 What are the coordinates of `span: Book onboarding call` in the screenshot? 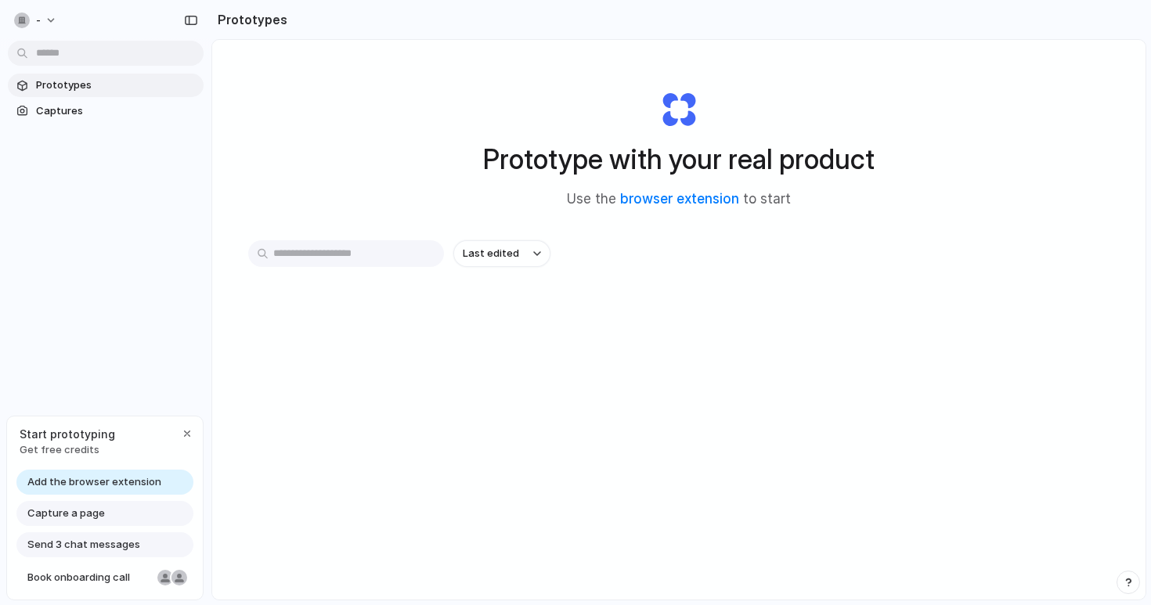 It's located at (89, 578).